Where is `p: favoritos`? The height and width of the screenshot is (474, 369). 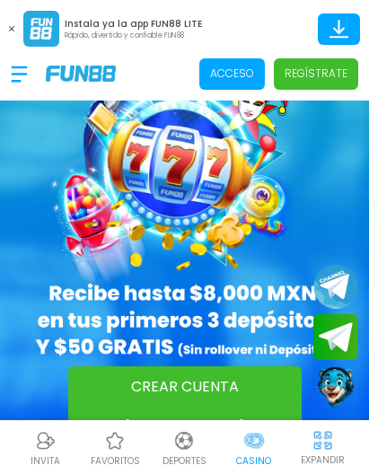 p: favoritos is located at coordinates (115, 460).